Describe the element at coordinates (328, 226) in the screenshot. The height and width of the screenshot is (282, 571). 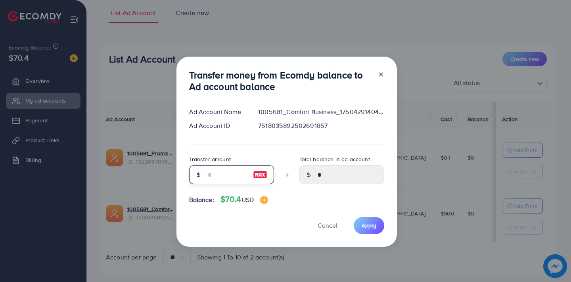
I see `span: Cancel` at that location.